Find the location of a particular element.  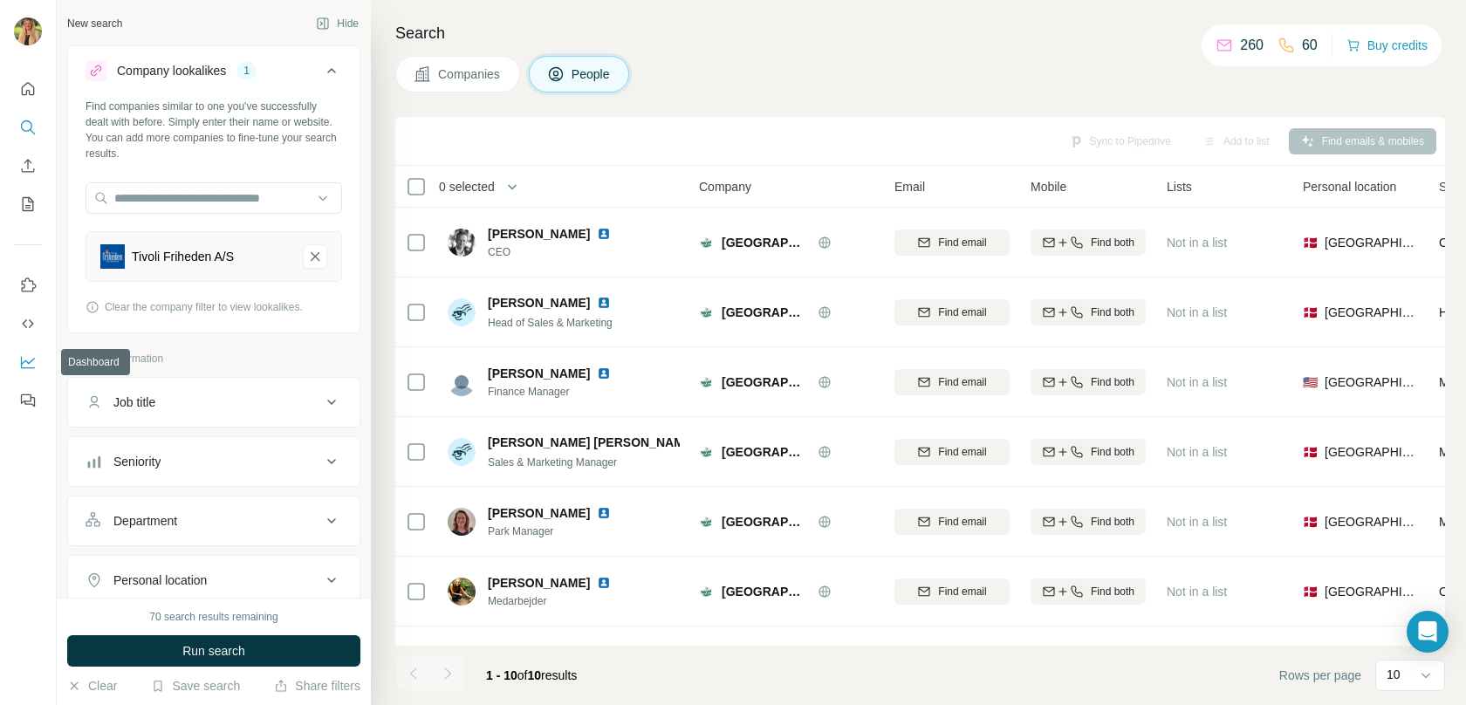

p: 260 is located at coordinates (1251, 45).